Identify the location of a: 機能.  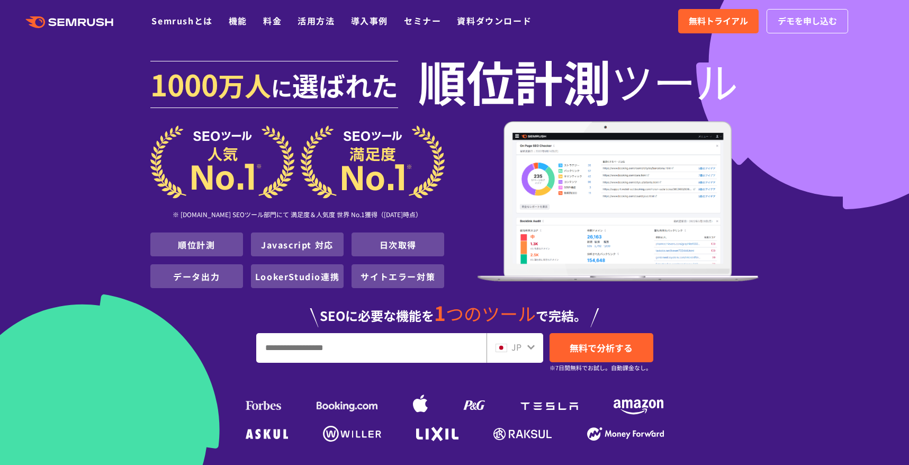
(238, 21).